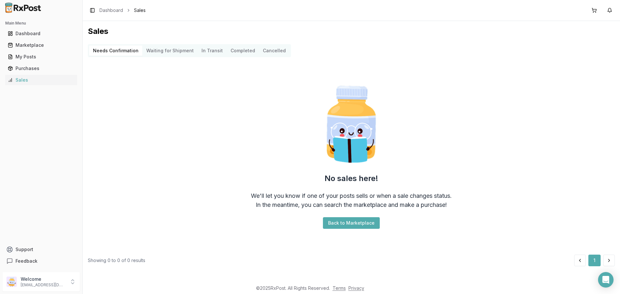 This screenshot has width=620, height=294. Describe the element at coordinates (243, 51) in the screenshot. I see `button: Completed` at that location.